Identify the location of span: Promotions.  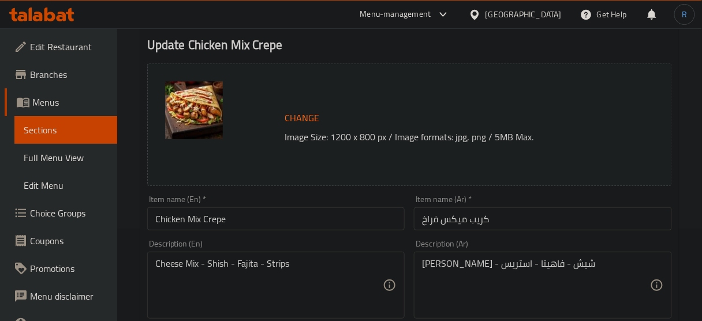
(69, 268).